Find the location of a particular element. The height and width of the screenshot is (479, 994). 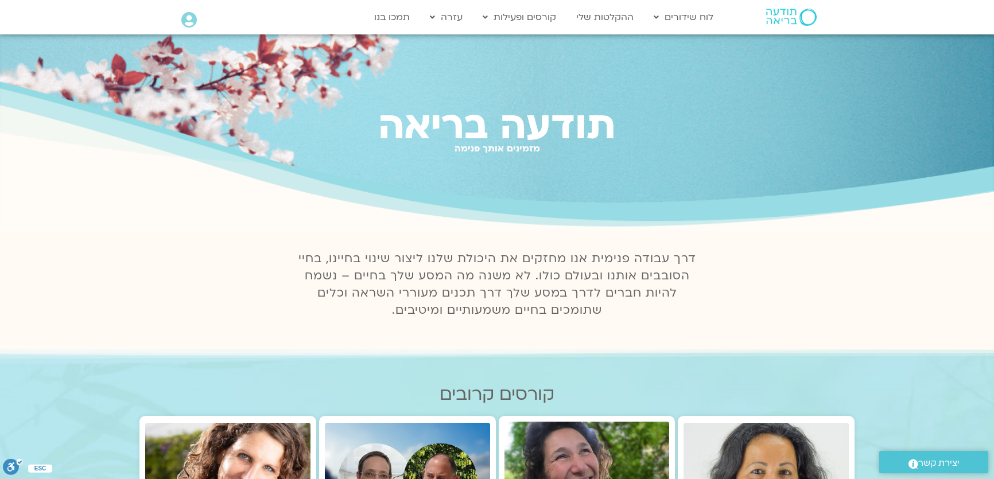

a: לוח שידורים is located at coordinates (684, 17).